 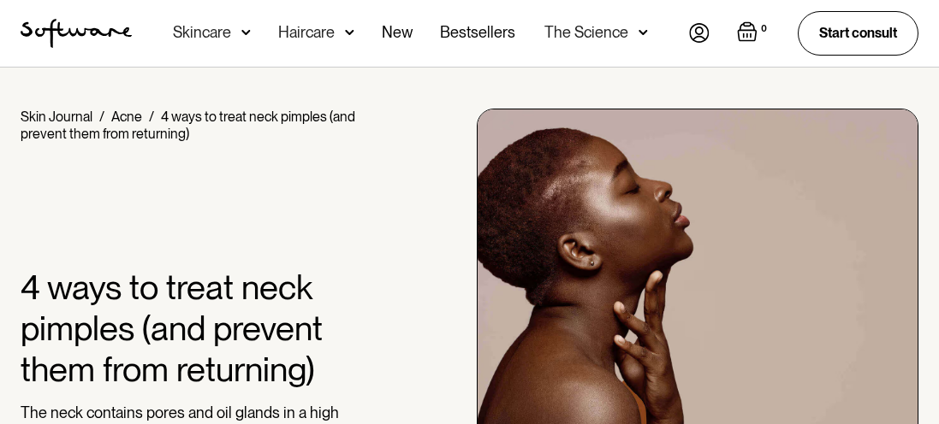 I want to click on h1: 4 ways to treat neck pimples (and prevent them from returning), so click(x=204, y=329).